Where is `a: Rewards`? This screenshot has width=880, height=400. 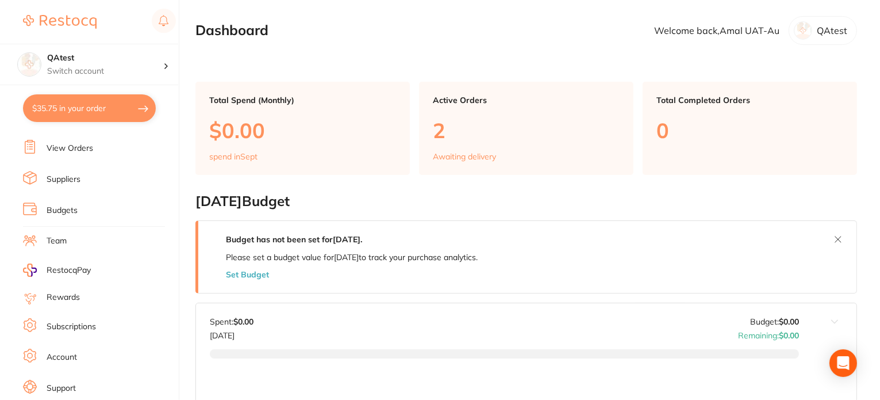 a: Rewards is located at coordinates (63, 297).